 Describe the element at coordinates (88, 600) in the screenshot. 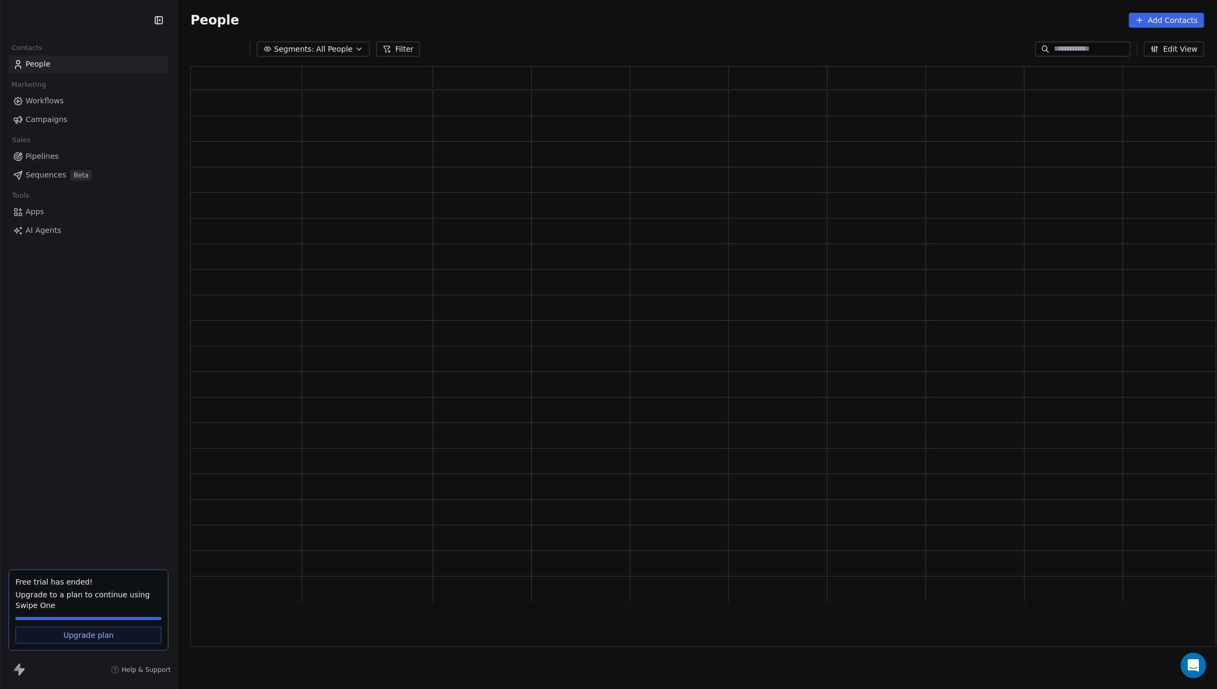

I see `span: Upgrade to a plan to continue using Swipe One` at that location.